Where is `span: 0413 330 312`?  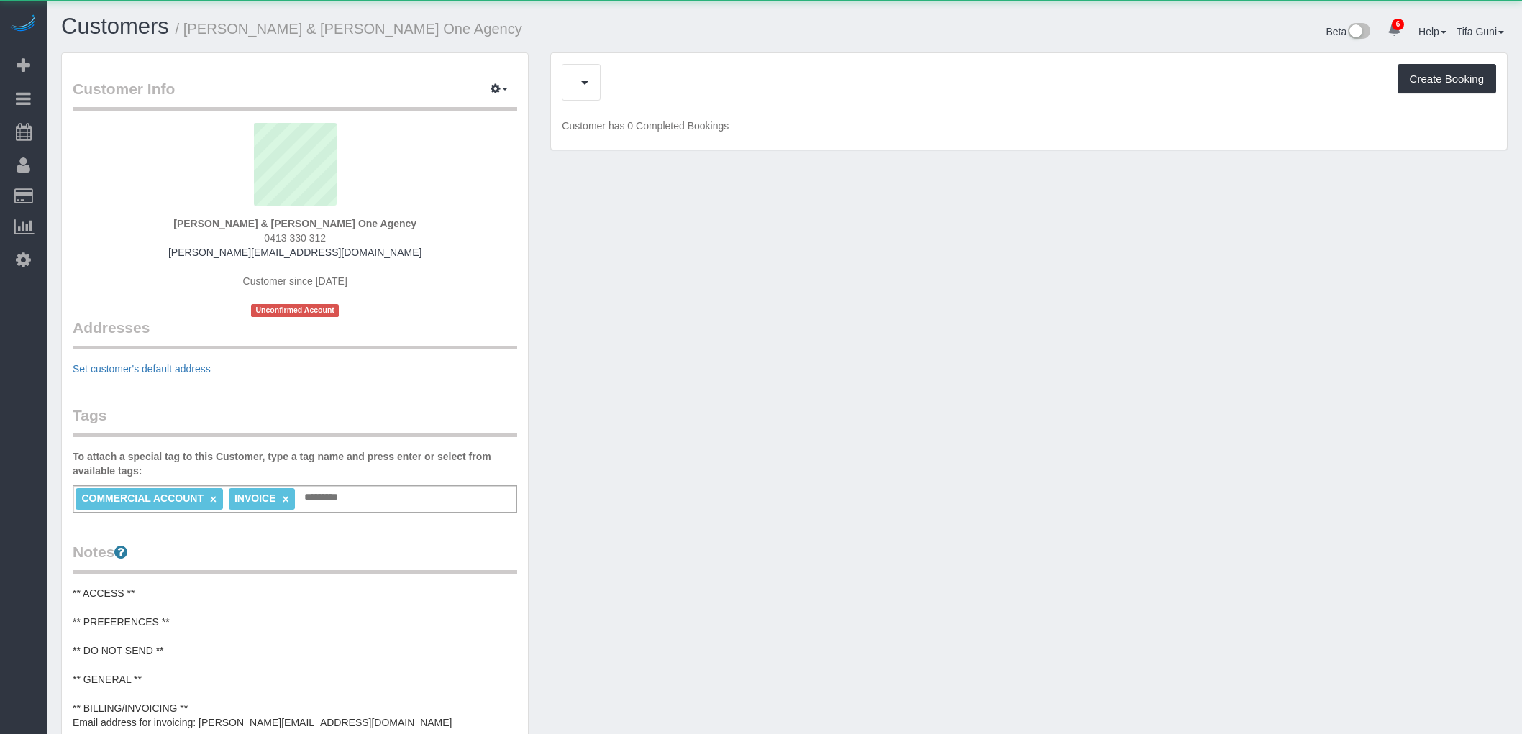 span: 0413 330 312 is located at coordinates (295, 238).